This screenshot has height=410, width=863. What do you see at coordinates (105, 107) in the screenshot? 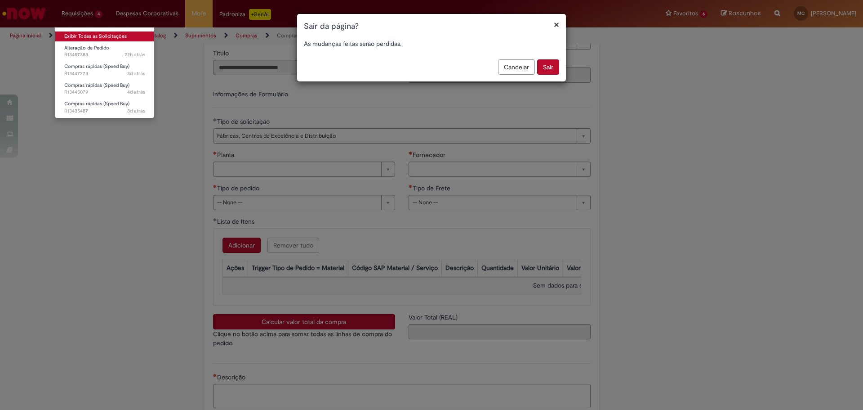
I see `a: Aberto R13435487 : Compras rápidas (Speed Buy)` at bounding box center [105, 107].